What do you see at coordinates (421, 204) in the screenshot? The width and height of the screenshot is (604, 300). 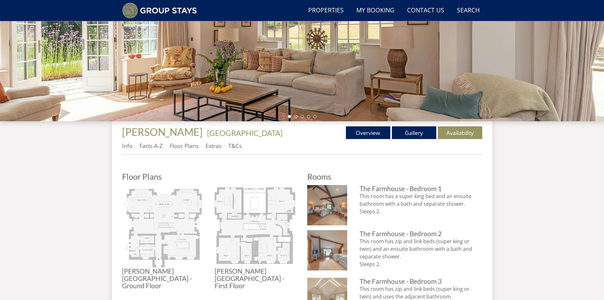 I see `p: This room has a super king bed and an ensuite bathroom with a bath and separate shower. Sleeps 2.` at bounding box center [421, 204].